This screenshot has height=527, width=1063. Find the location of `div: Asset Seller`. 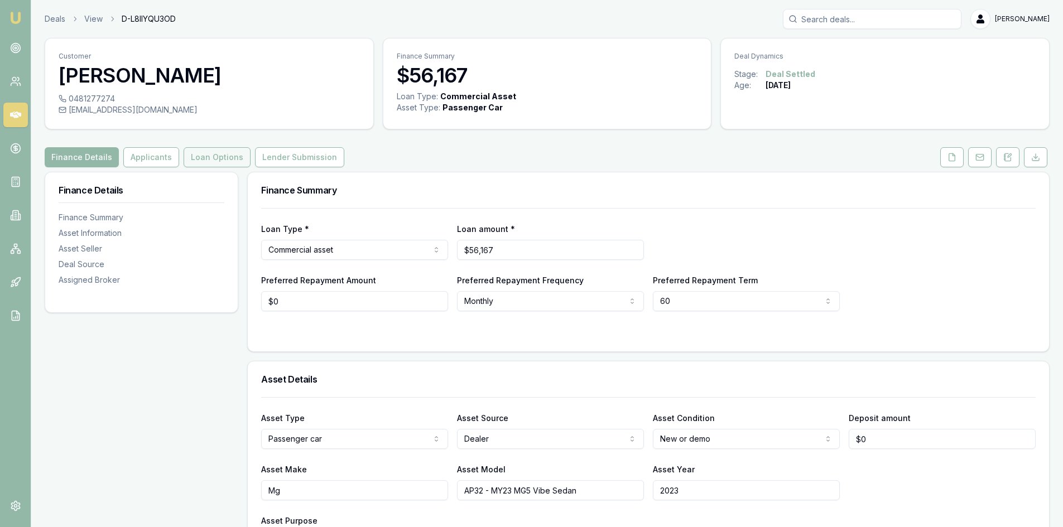

div: Asset Seller is located at coordinates (141, 249).